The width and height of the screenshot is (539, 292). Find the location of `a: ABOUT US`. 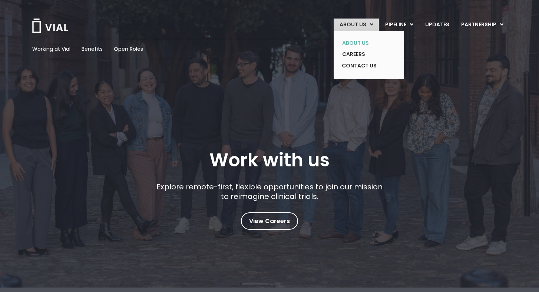

a: ABOUT US is located at coordinates (363, 43).